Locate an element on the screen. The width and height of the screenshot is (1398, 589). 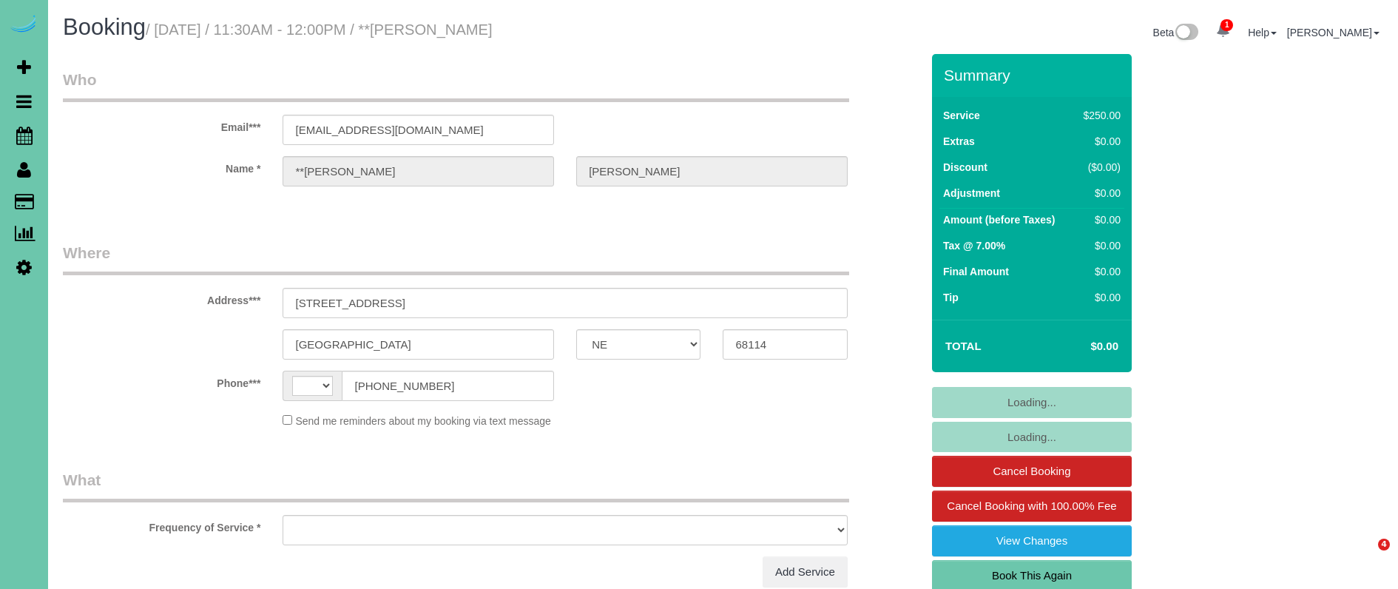
strong: Total is located at coordinates (963, 345).